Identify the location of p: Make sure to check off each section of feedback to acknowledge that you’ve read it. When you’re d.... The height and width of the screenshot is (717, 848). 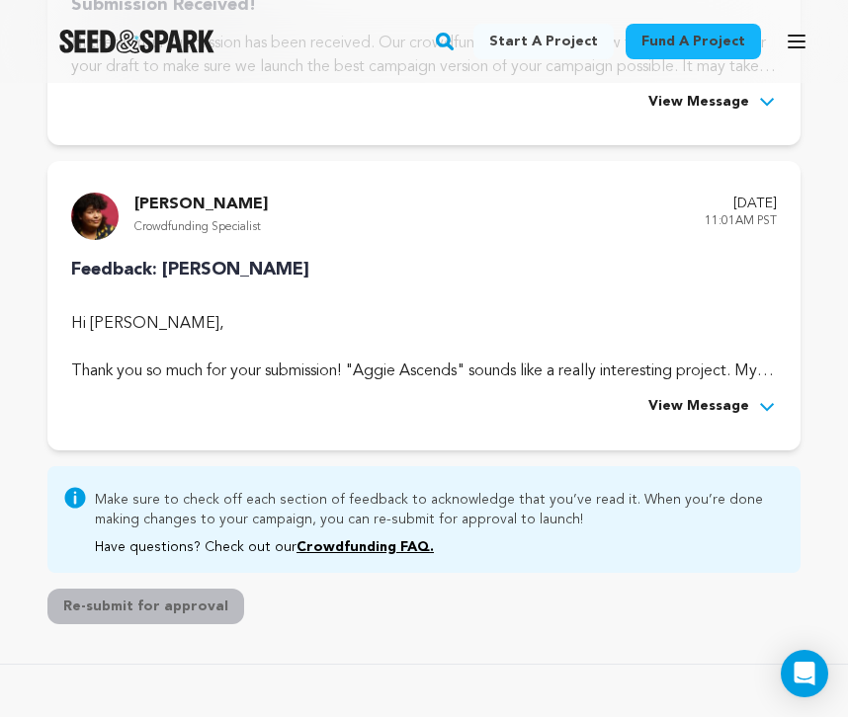
(440, 508).